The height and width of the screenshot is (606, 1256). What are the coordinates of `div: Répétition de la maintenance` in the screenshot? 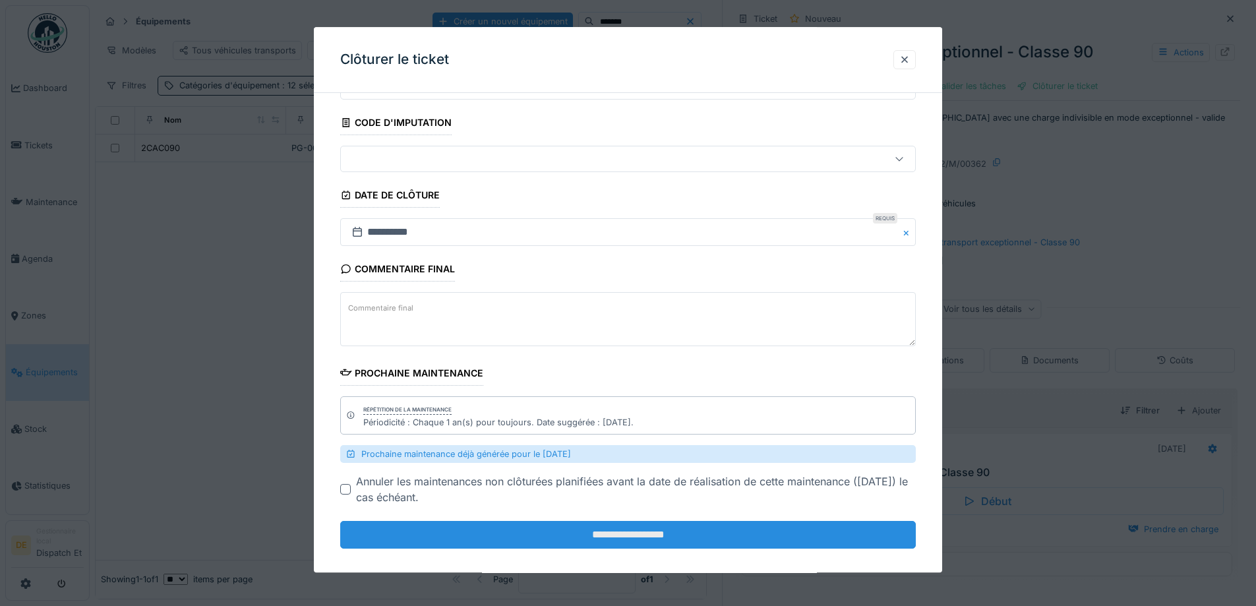 It's located at (408, 410).